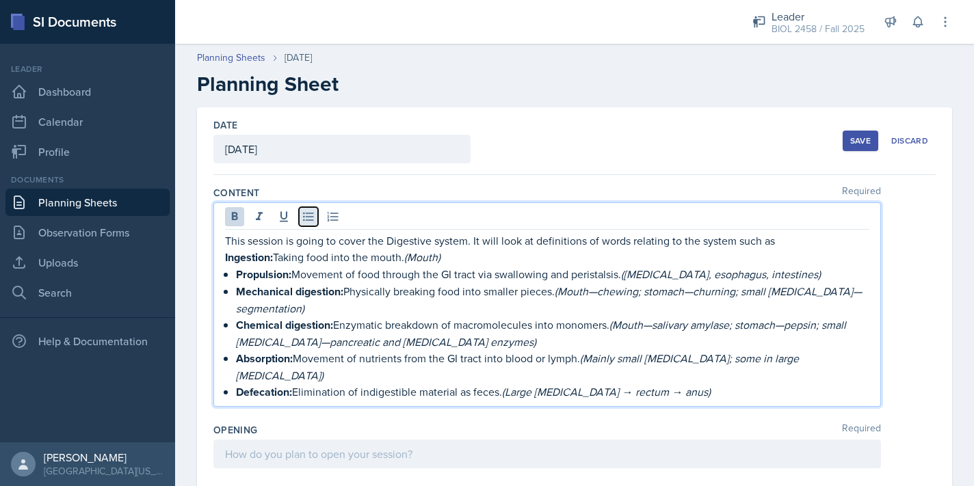 This screenshot has width=974, height=486. What do you see at coordinates (88, 233) in the screenshot?
I see `a: Observation Forms` at bounding box center [88, 233].